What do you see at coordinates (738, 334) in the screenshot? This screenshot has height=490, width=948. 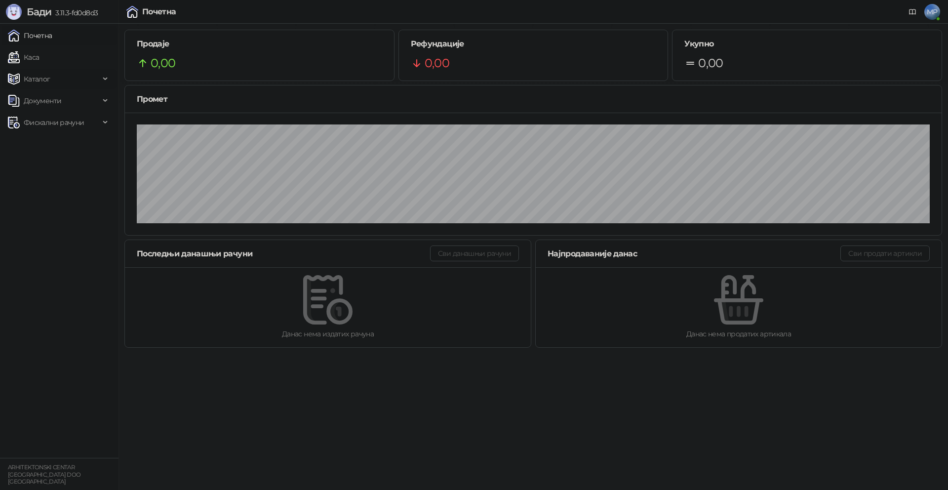 I see `div: Данас нема продатих артикала` at bounding box center [738, 334].